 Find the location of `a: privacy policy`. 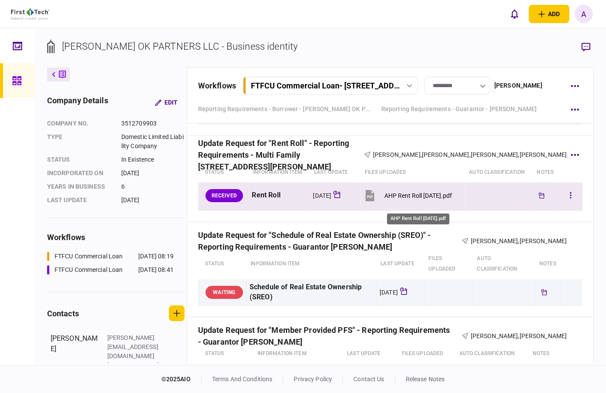

a: privacy policy is located at coordinates (313, 379).